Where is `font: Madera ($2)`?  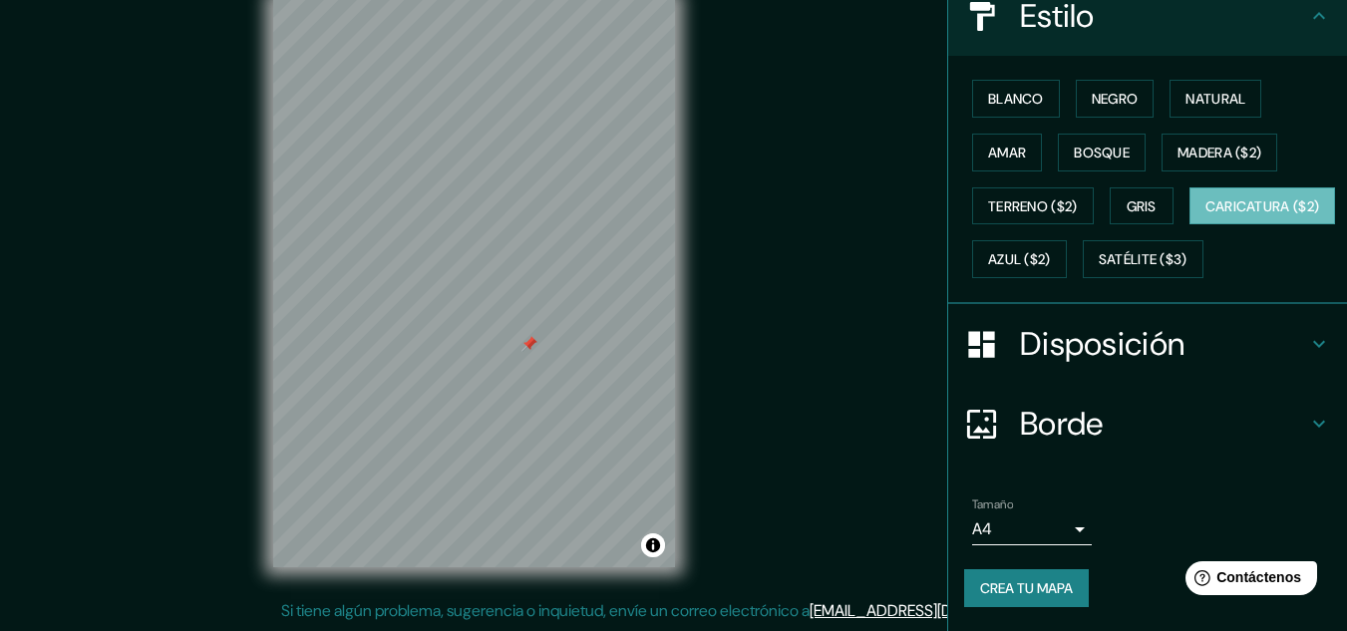 font: Madera ($2) is located at coordinates (1220, 153).